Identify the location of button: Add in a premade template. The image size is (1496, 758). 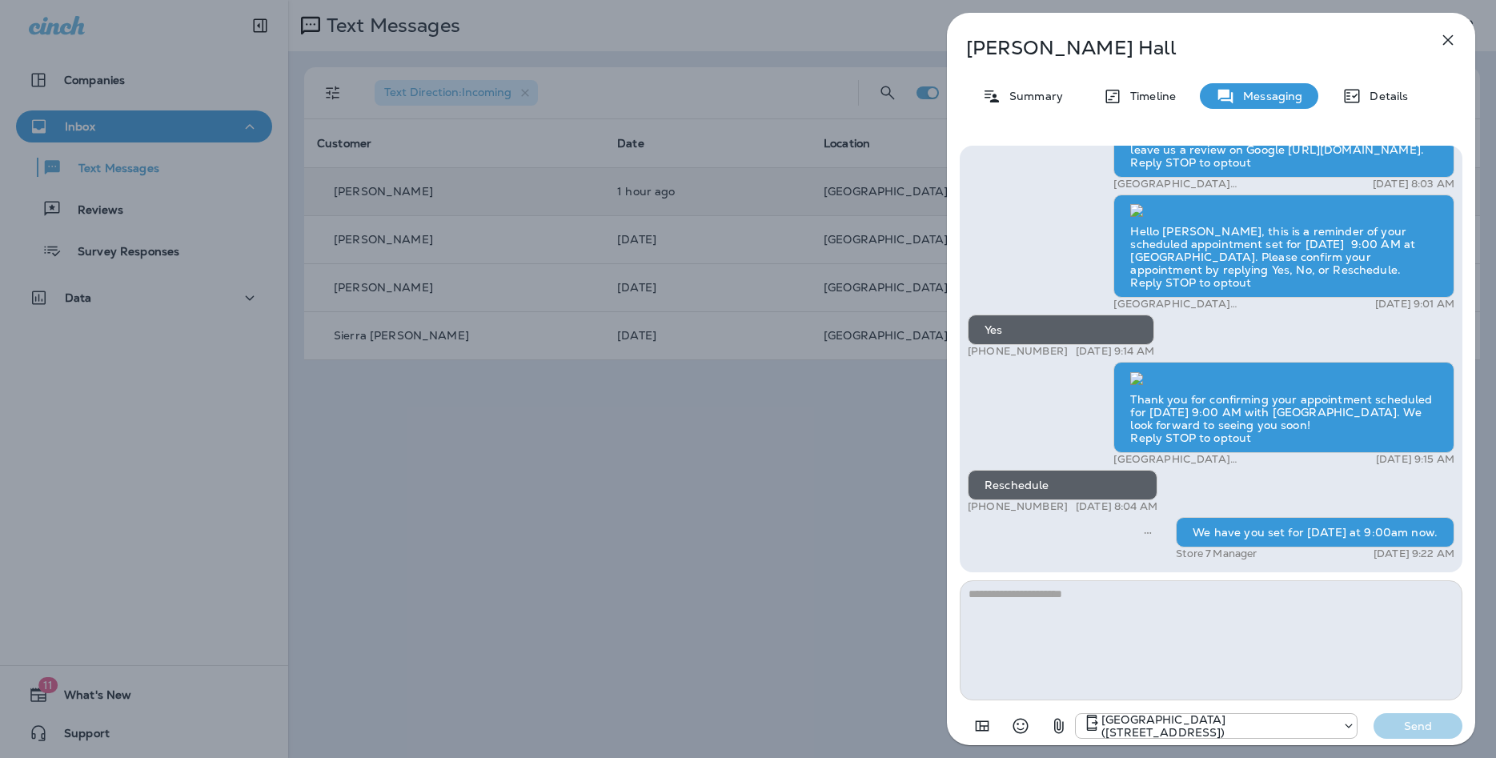
(982, 726).